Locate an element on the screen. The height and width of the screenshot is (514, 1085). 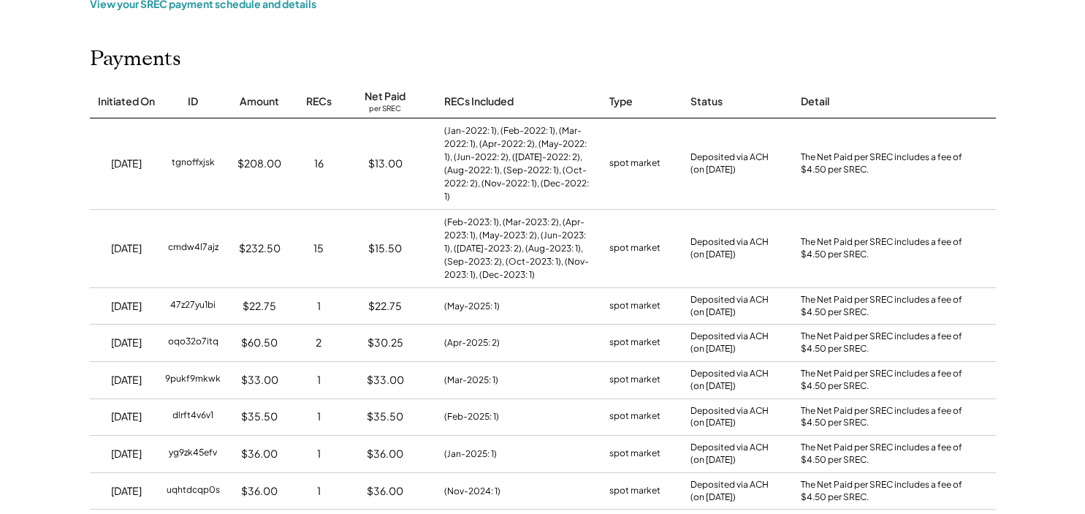
div: 15 is located at coordinates (319, 248).